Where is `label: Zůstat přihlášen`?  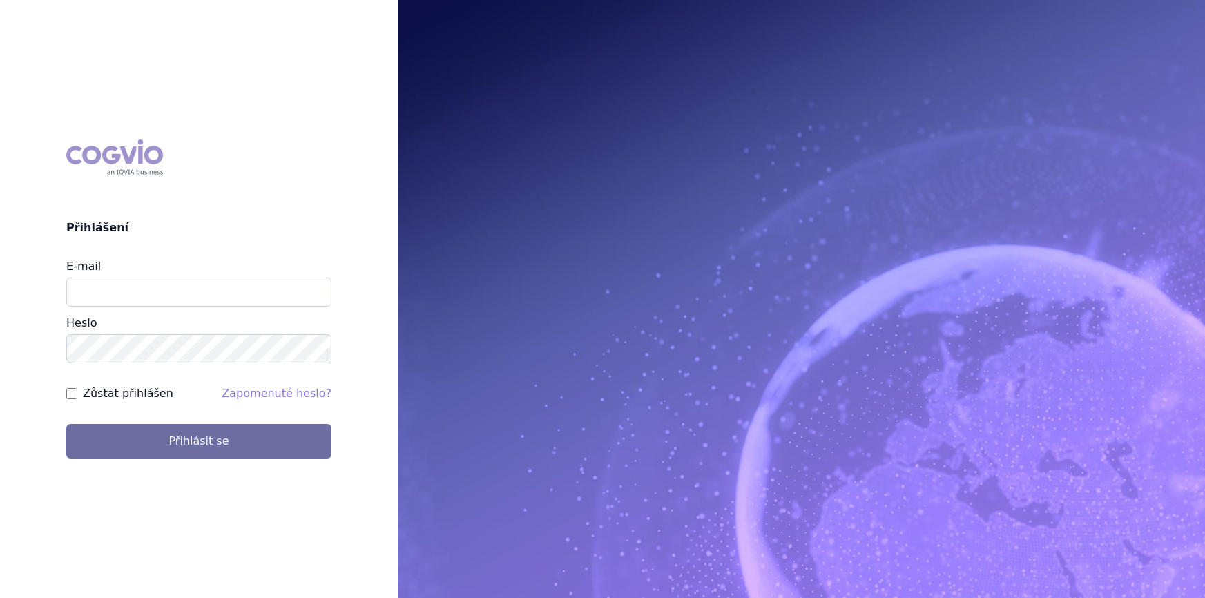 label: Zůstat přihlášen is located at coordinates (128, 394).